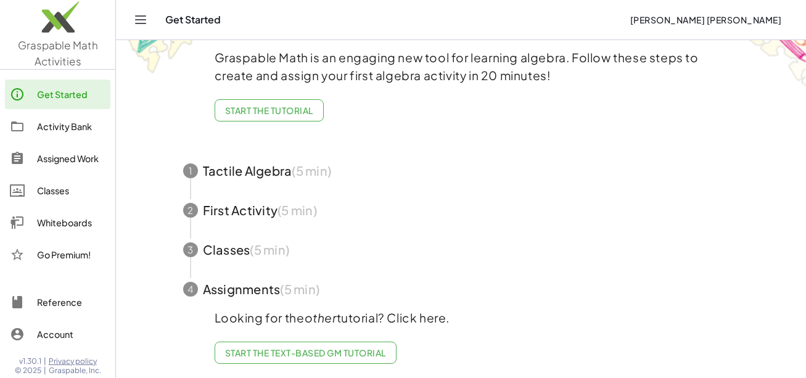 This screenshot has width=806, height=378. I want to click on a: Reference, so click(57, 302).